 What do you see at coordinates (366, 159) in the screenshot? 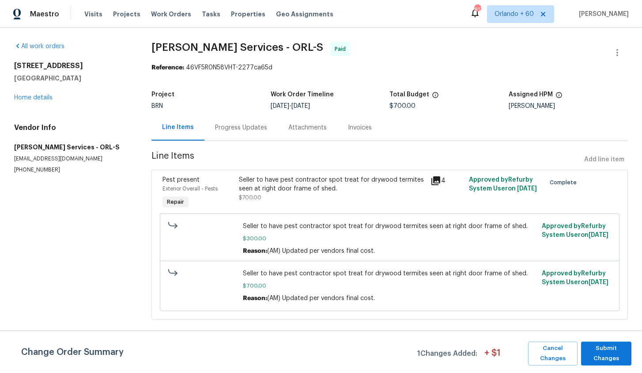
I see `span: Line Items` at bounding box center [366, 159].